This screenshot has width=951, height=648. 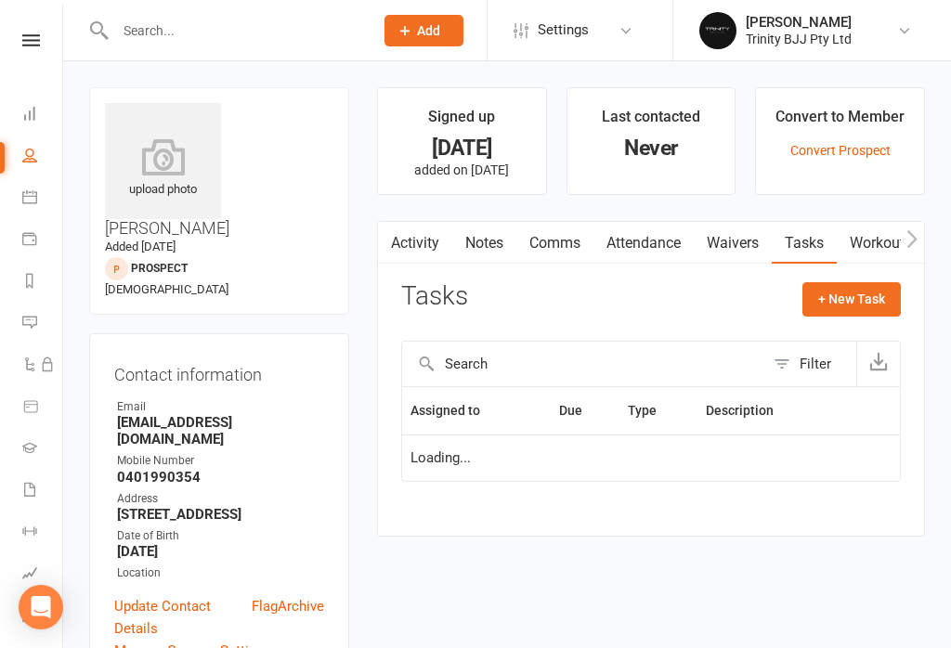 What do you see at coordinates (220, 407) in the screenshot?
I see `div: Email` at bounding box center [220, 407].